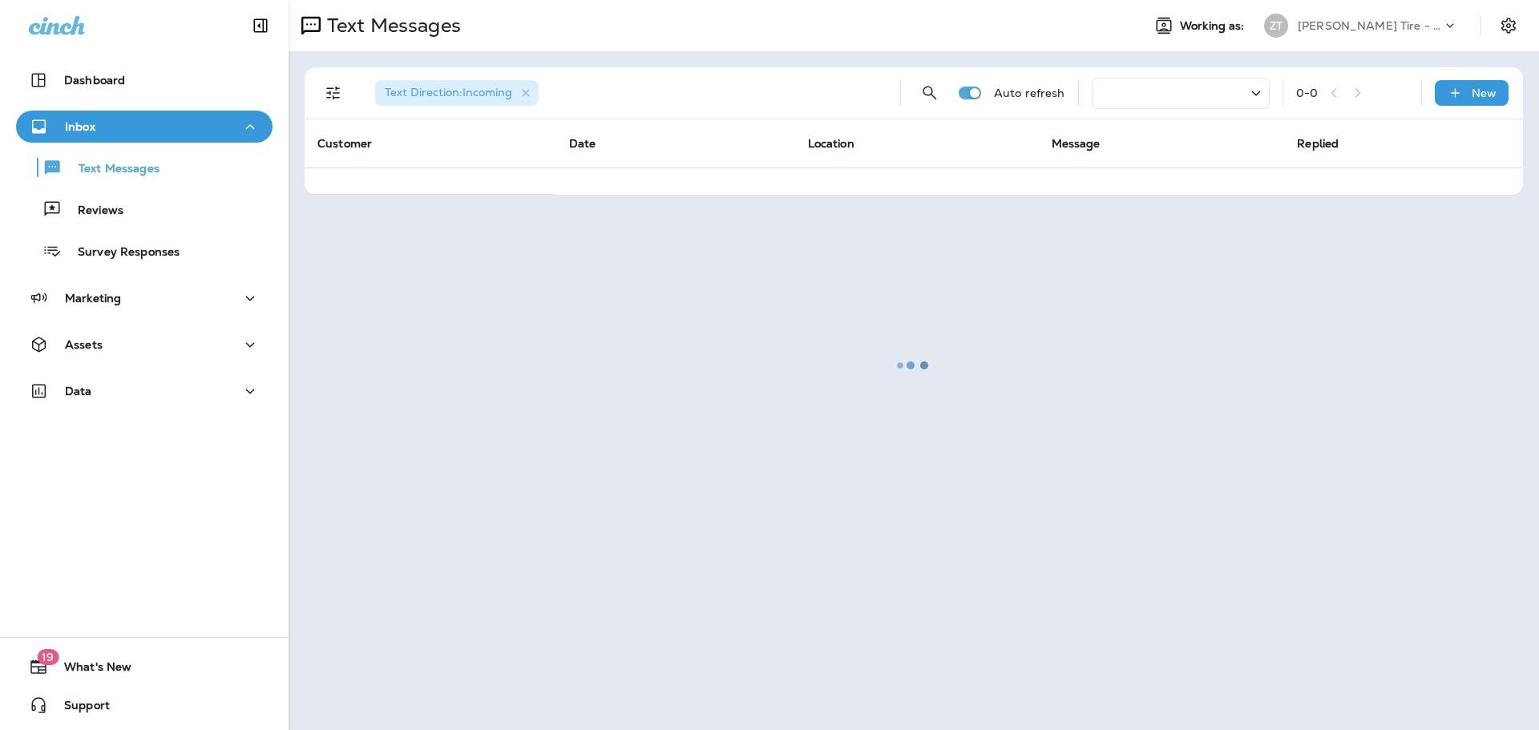 Image resolution: width=1539 pixels, height=730 pixels. What do you see at coordinates (144, 80) in the screenshot?
I see `button: Dashboard` at bounding box center [144, 80].